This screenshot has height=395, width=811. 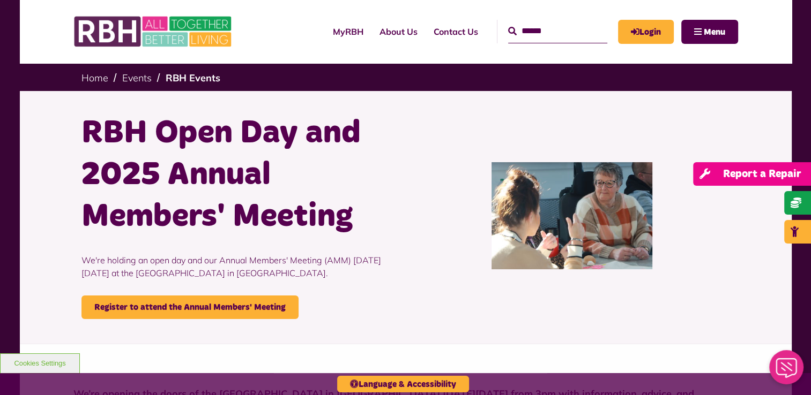 What do you see at coordinates (154, 32) in the screenshot?
I see `img: RBH` at bounding box center [154, 32].